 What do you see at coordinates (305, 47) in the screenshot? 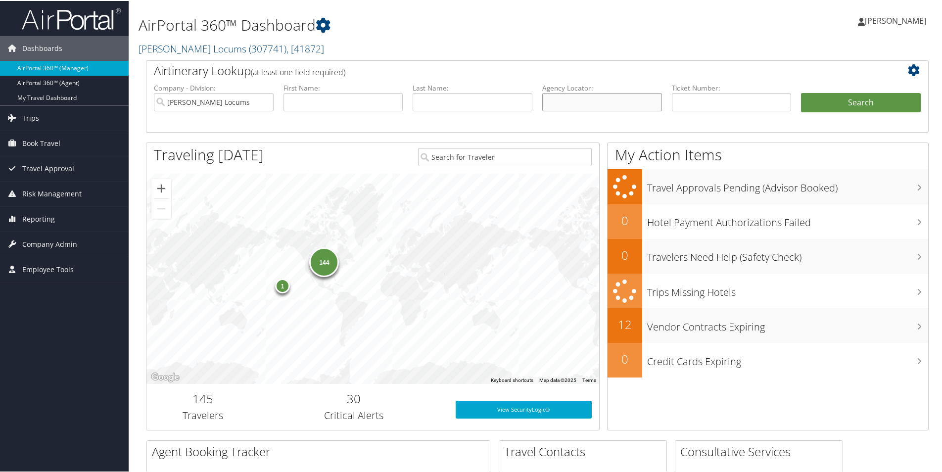
I see `span: , [ 41872 ]` at bounding box center [305, 47].